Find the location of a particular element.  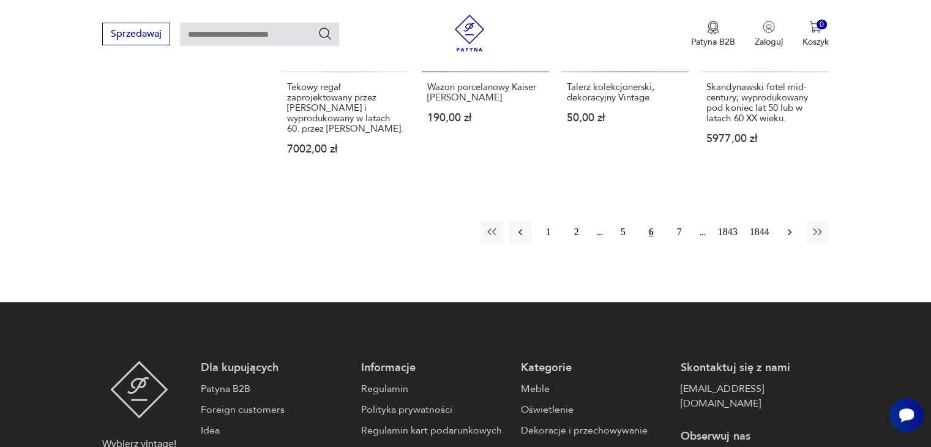

img: Ikonka użytkownika is located at coordinates (768, 27).